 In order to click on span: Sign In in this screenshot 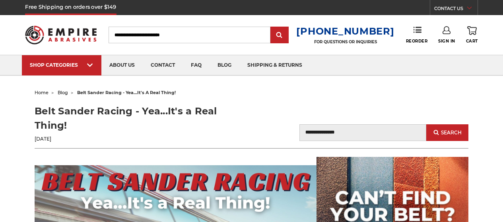, I will do `click(447, 41)`.